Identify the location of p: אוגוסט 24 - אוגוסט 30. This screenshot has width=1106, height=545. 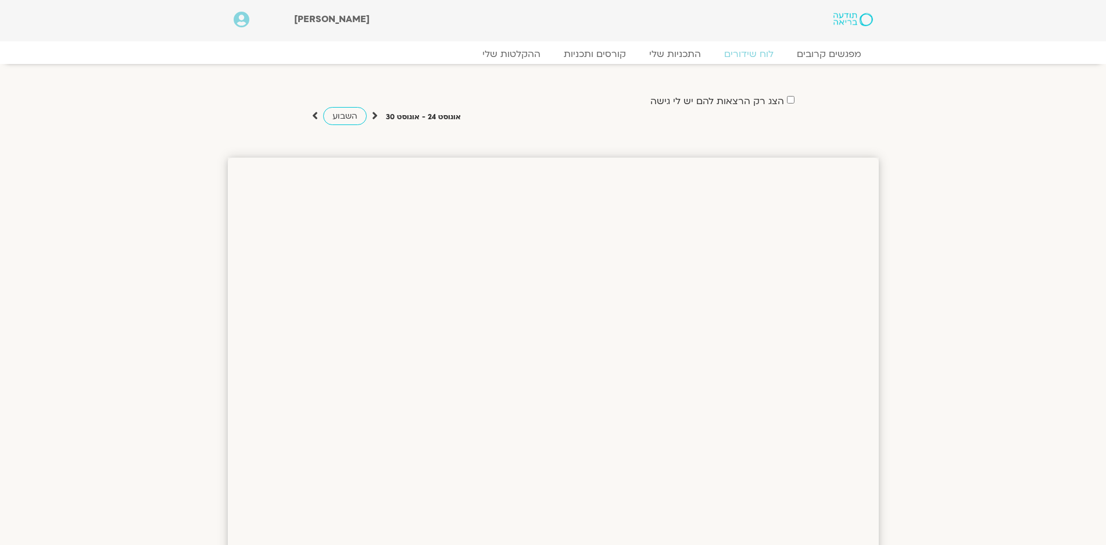
(423, 117).